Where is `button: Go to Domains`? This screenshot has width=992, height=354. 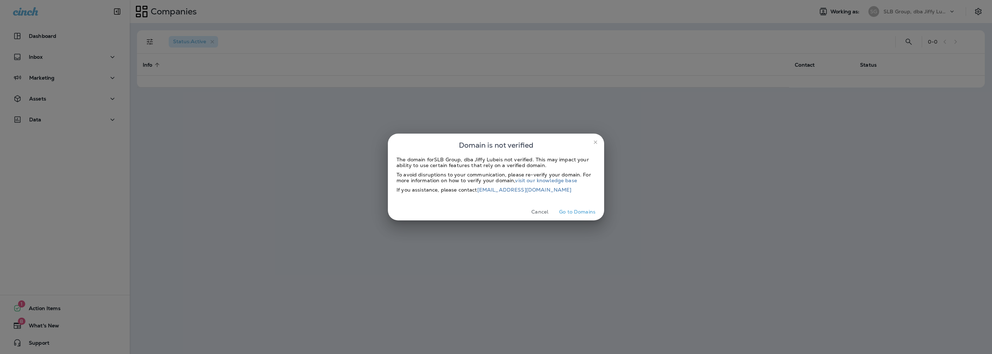 button: Go to Domains is located at coordinates (577, 212).